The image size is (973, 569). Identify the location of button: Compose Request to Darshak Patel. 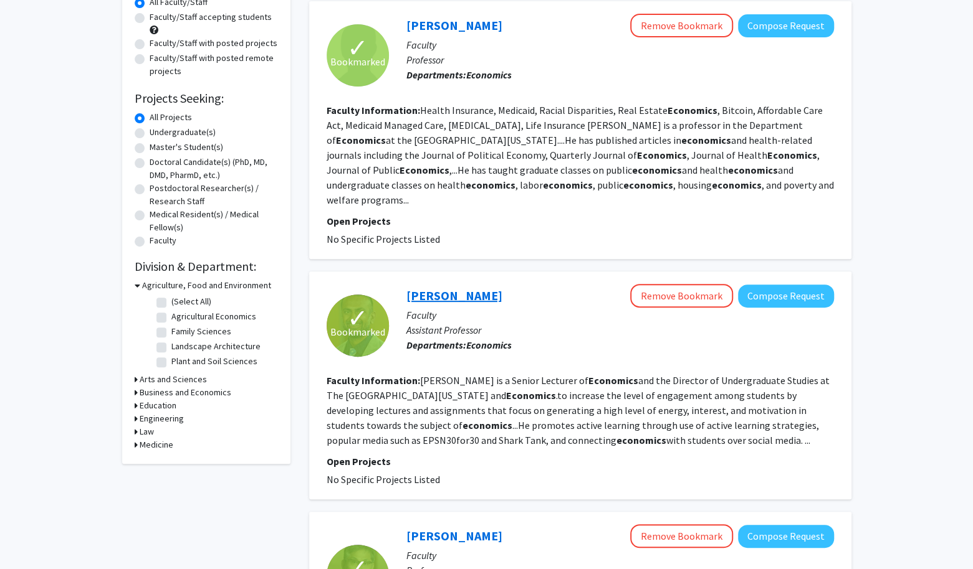
(786, 296).